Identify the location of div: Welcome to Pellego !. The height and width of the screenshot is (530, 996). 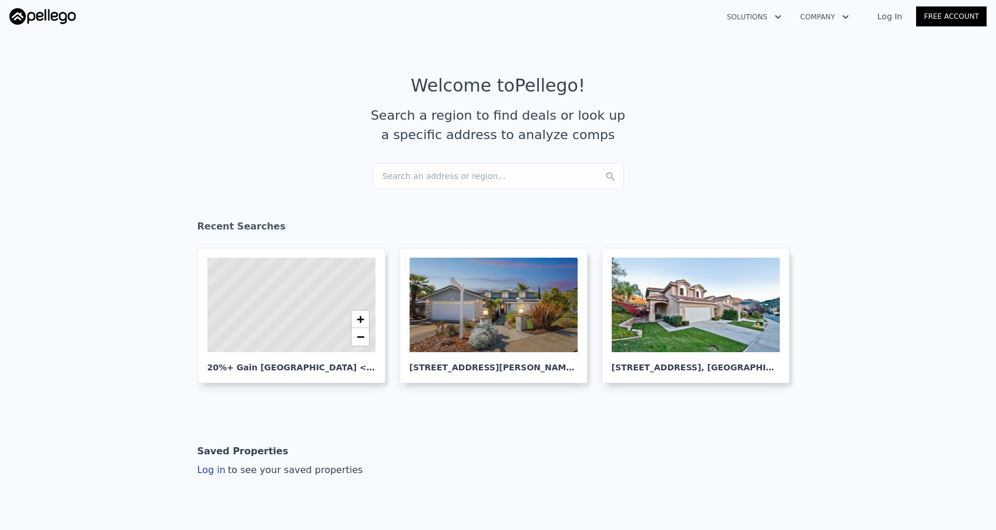
(497, 86).